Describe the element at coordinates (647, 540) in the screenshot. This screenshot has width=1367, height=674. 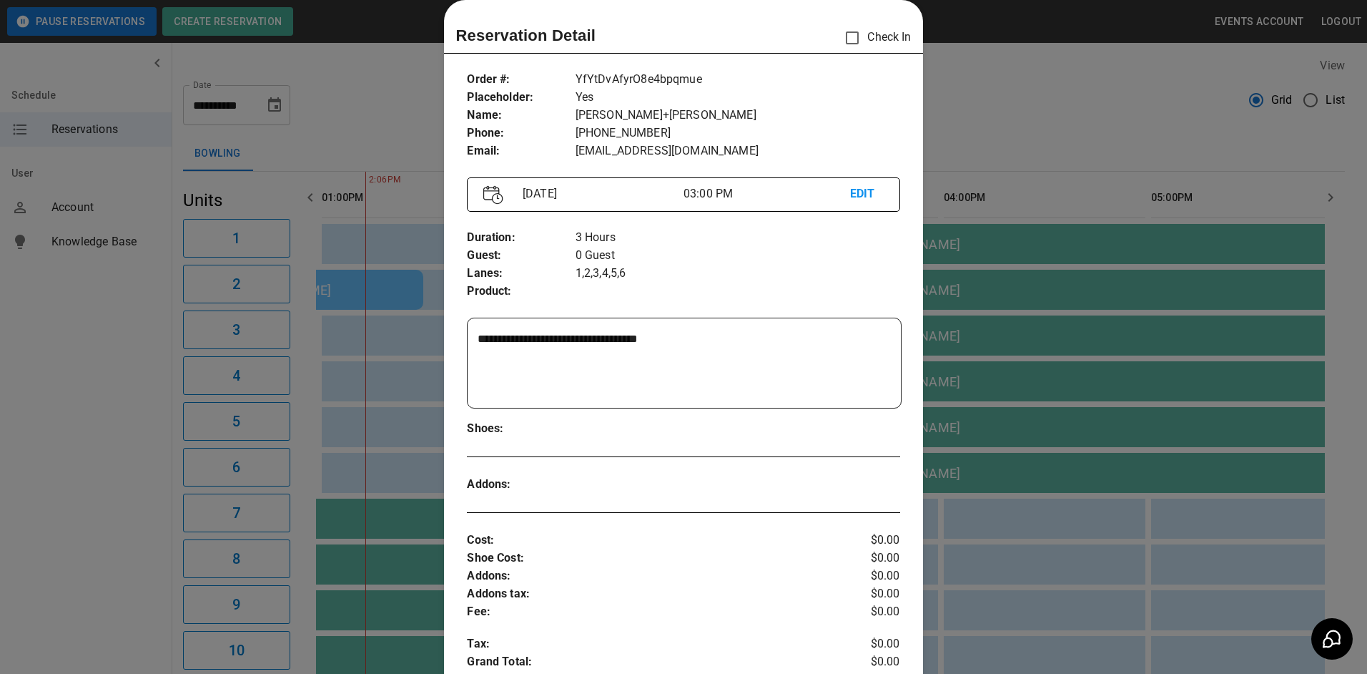
I see `p: Cost :` at that location.